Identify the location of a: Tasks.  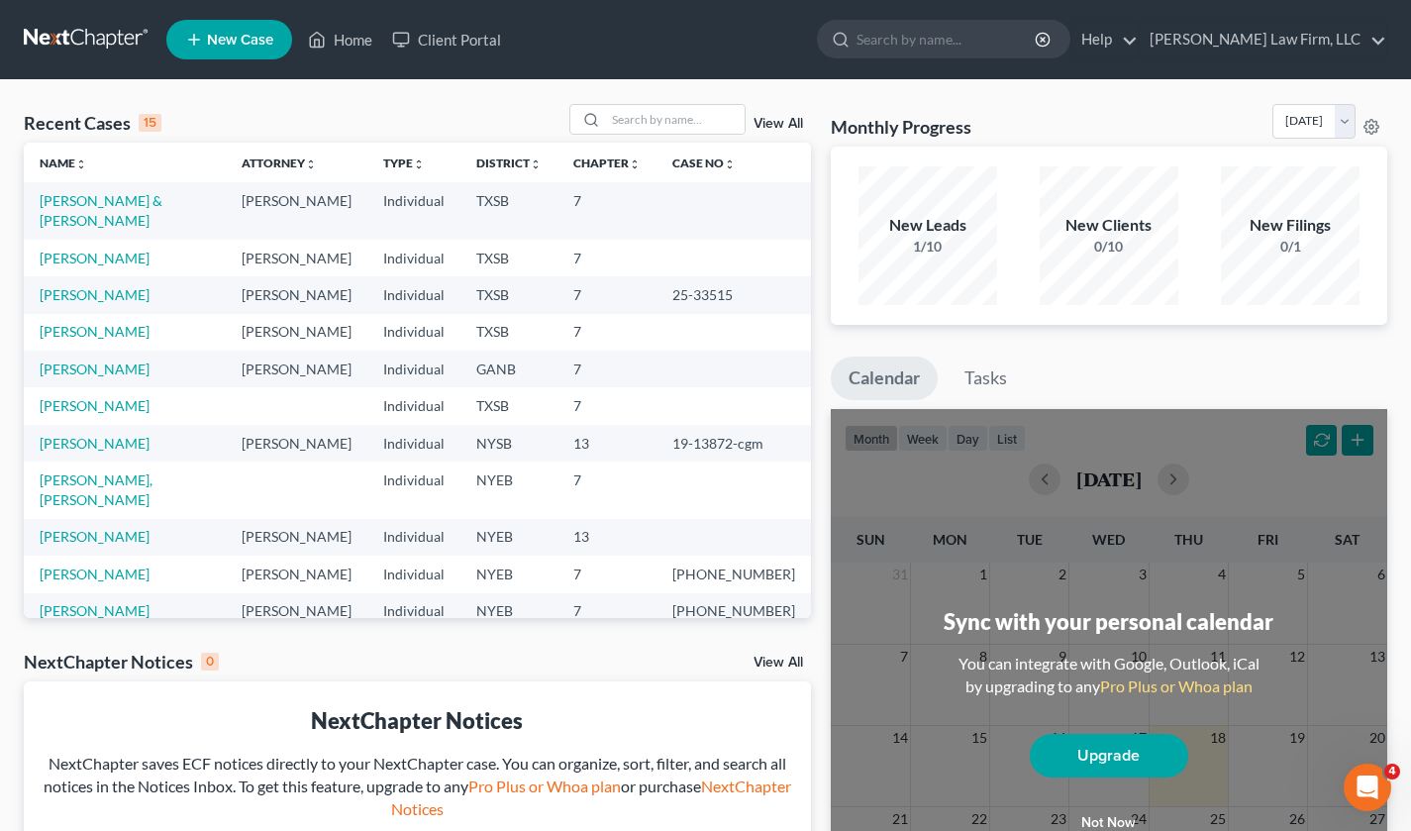
(985, 378).